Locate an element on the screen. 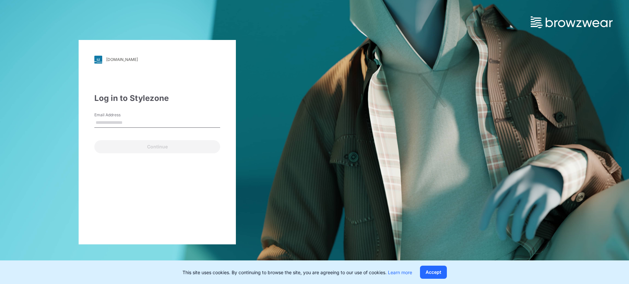  p: This site uses cookies. By continuing to browse the site, you are agreeing to our use of cookies. is located at coordinates (297, 272).